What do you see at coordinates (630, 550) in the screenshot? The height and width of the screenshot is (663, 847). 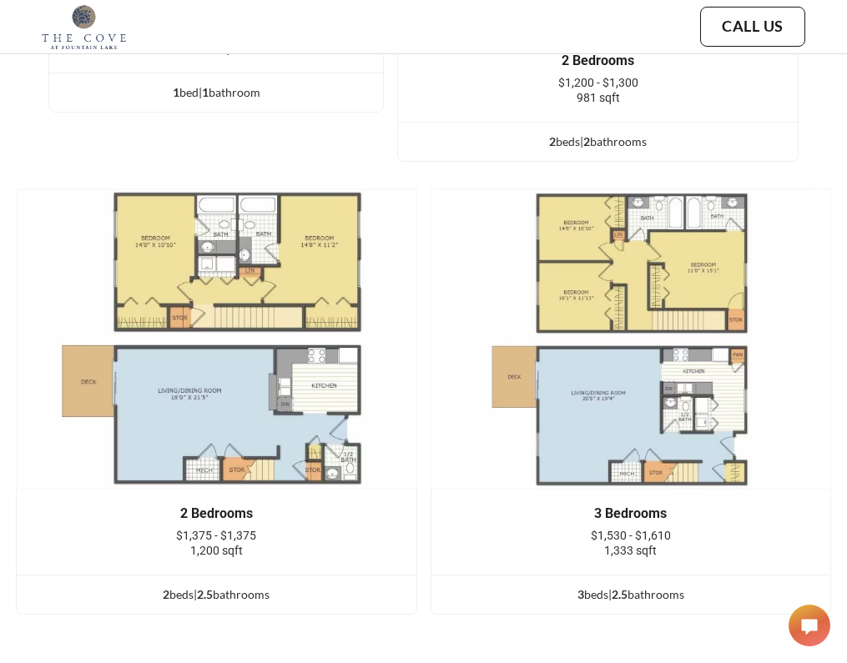 I see `span: 1,333 sqft` at bounding box center [630, 550].